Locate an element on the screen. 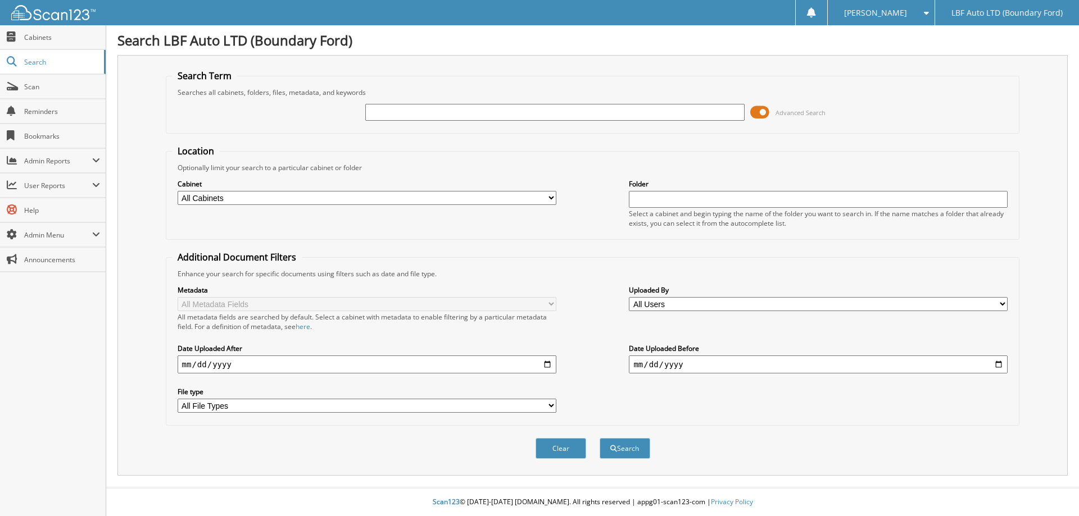 The width and height of the screenshot is (1079, 516). div: Enhance your search for specific documents using filters such as date and file type. is located at coordinates (593, 274).